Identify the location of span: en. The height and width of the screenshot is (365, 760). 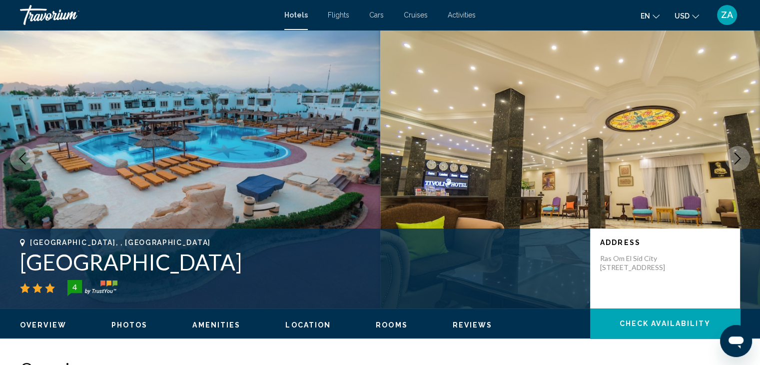
(645, 16).